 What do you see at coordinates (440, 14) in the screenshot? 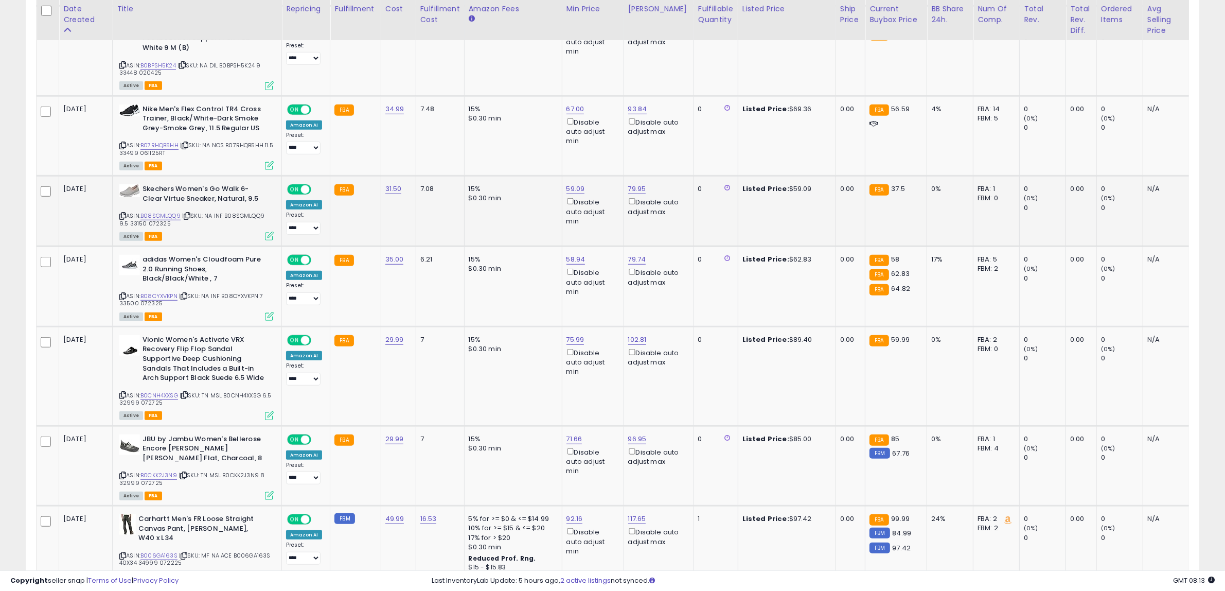
I see `div: Fulfillment Cost` at bounding box center [440, 14].